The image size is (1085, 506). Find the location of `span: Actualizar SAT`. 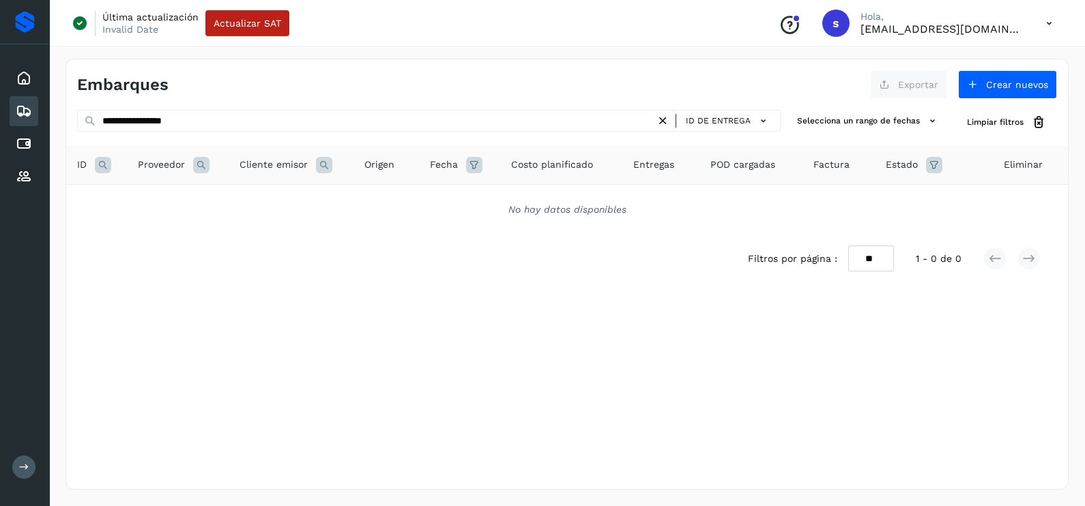

span: Actualizar SAT is located at coordinates (247, 23).